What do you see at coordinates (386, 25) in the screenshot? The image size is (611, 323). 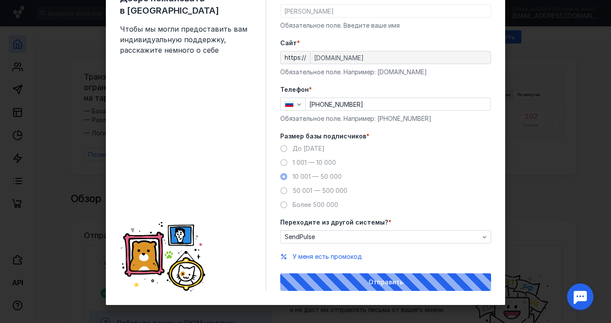 I see `div: Обязательное поле. Введите ваше имя` at bounding box center [386, 25].